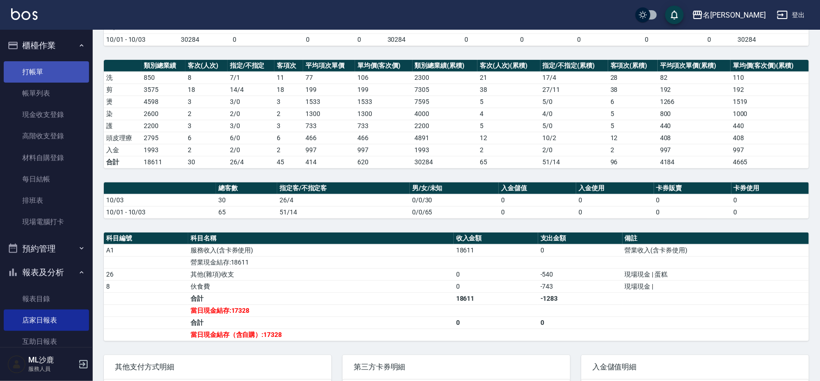 The height and width of the screenshot is (381, 820). I want to click on th: 指定/不指定, so click(251, 66).